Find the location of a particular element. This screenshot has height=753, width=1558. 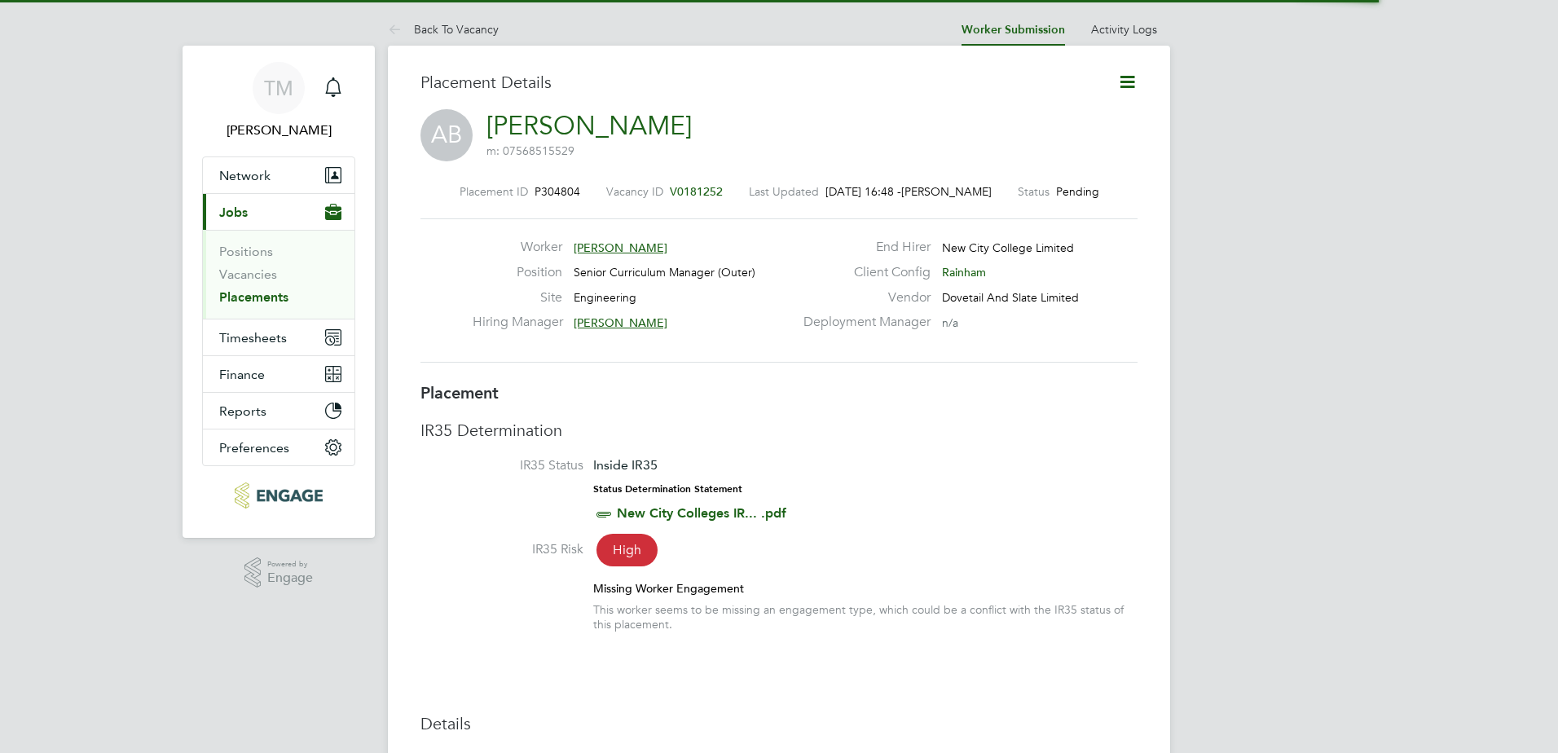

span: High is located at coordinates (627, 550).